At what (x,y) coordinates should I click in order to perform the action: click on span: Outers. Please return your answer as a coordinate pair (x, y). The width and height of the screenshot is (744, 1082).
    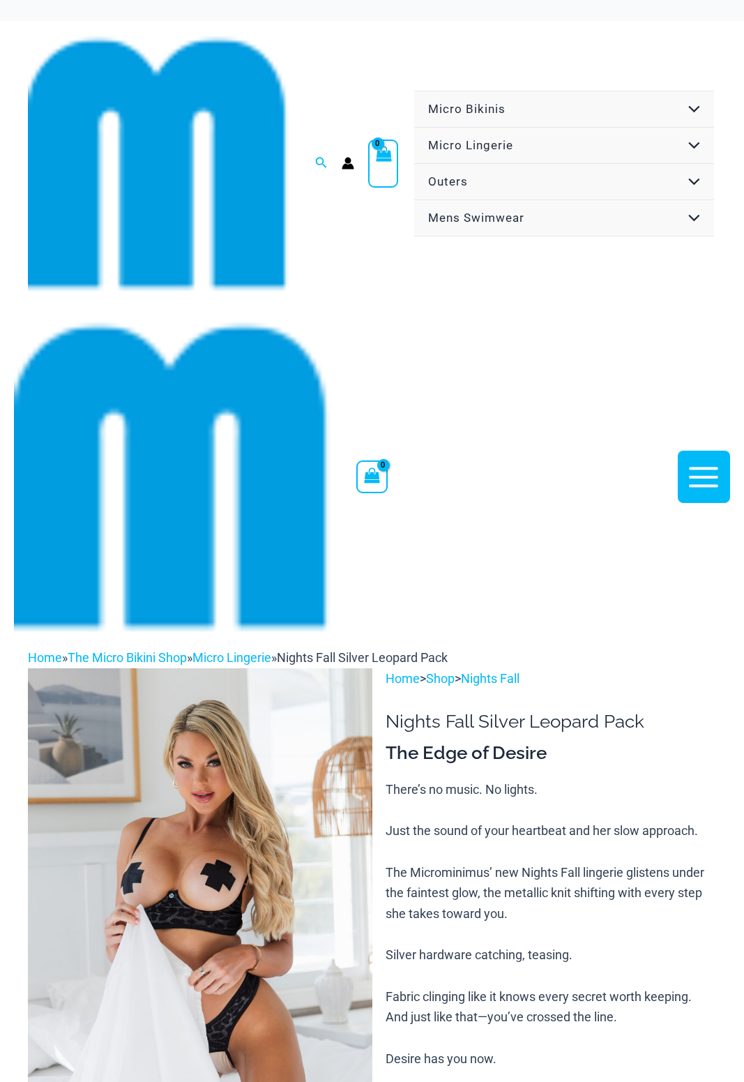
    Looking at the image, I should click on (448, 181).